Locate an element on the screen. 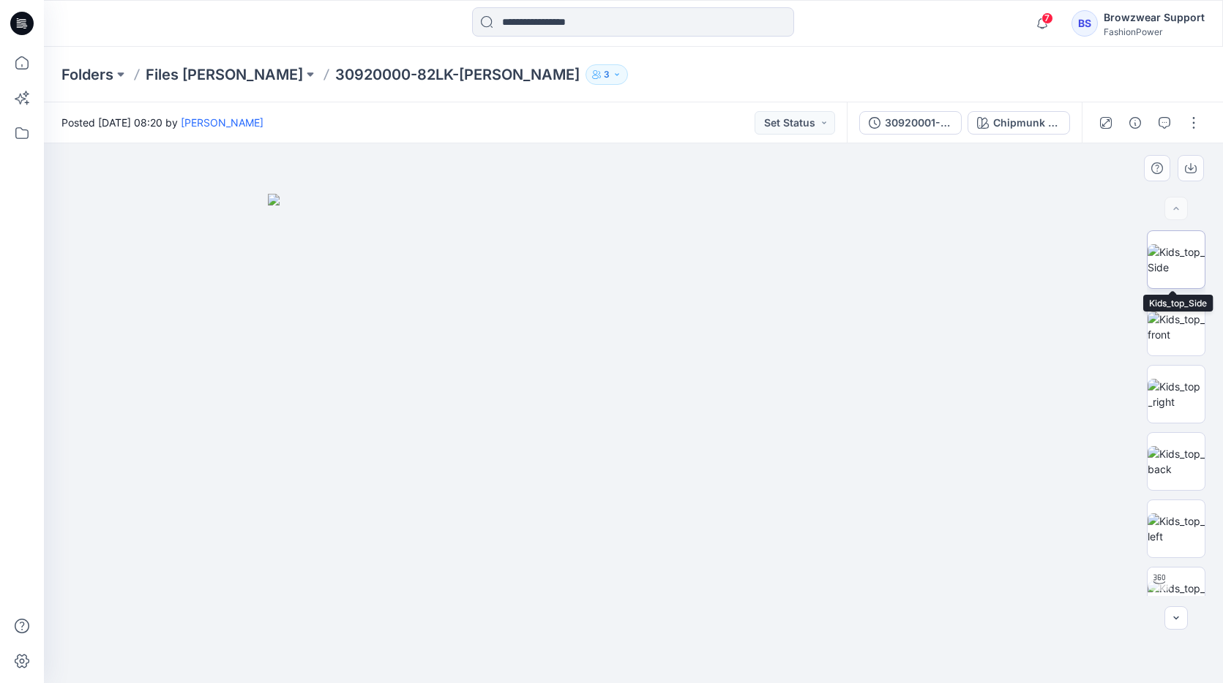  img: eyJhbGciOiJIUzI1NiIsImtpZCI6IjAiLCJzbHQiOiJzZXMiLCJ0eXAiOiJKV1QifQ.eyJkYXRhIjp7InR5cGUiOiJzdG9yYW... is located at coordinates (634, 438).